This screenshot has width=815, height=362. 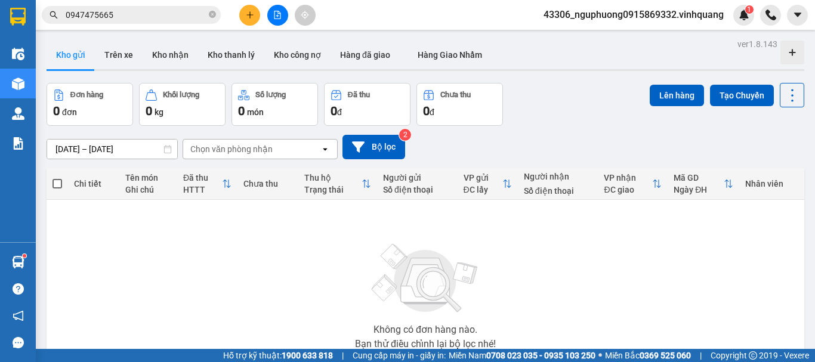 I want to click on img: icon-new-feature, so click(x=744, y=15).